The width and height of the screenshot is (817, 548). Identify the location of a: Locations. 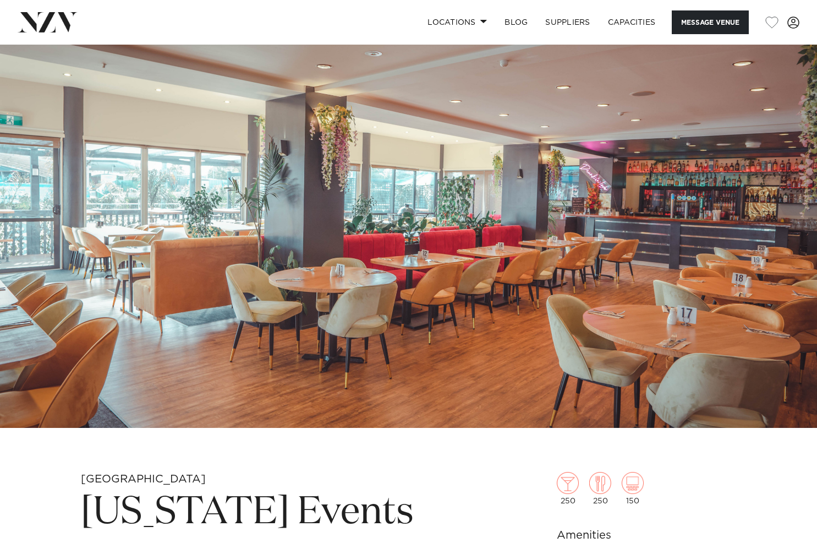
(457, 22).